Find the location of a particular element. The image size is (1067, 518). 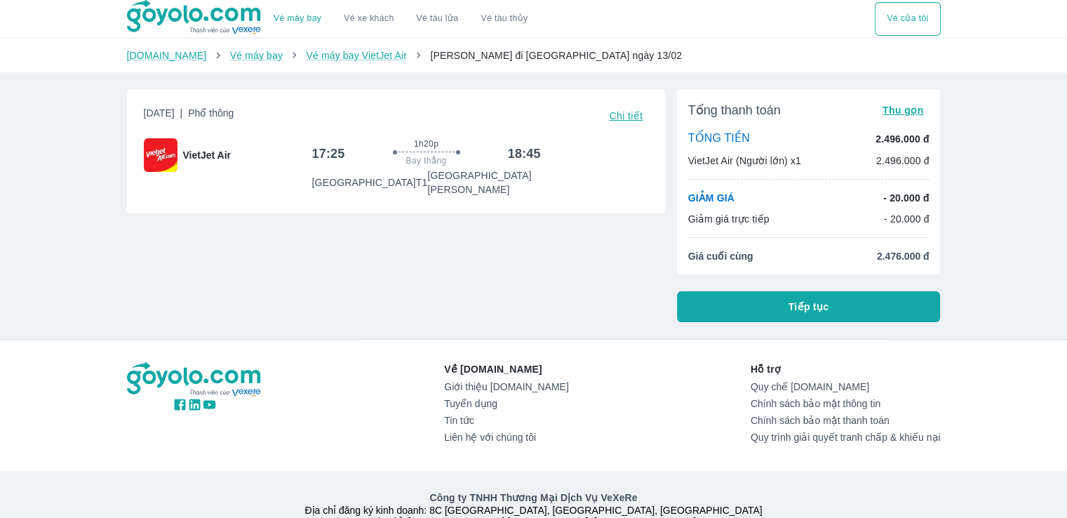

span: VietJet Air is located at coordinates (207, 155).